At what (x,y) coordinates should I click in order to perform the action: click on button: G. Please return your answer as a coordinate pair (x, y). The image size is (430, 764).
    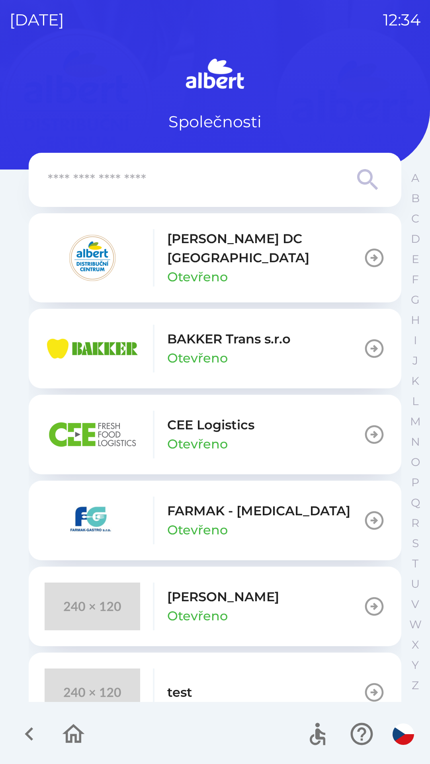
    Looking at the image, I should click on (415, 299).